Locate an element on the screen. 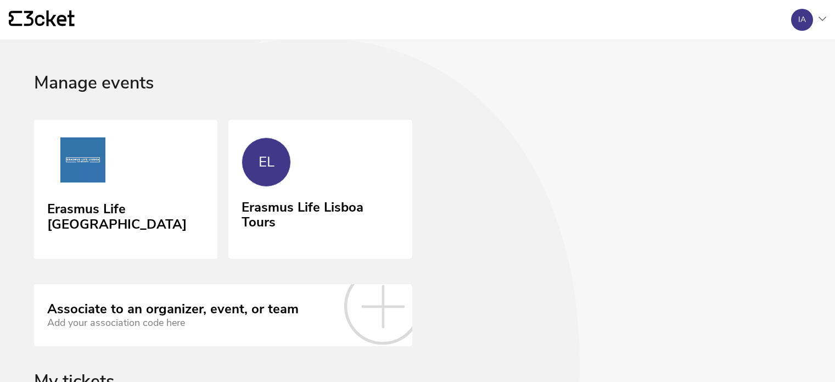 This screenshot has height=382, width=835. a: EL Erasmus Life Lisboa Tours is located at coordinates (320, 188).